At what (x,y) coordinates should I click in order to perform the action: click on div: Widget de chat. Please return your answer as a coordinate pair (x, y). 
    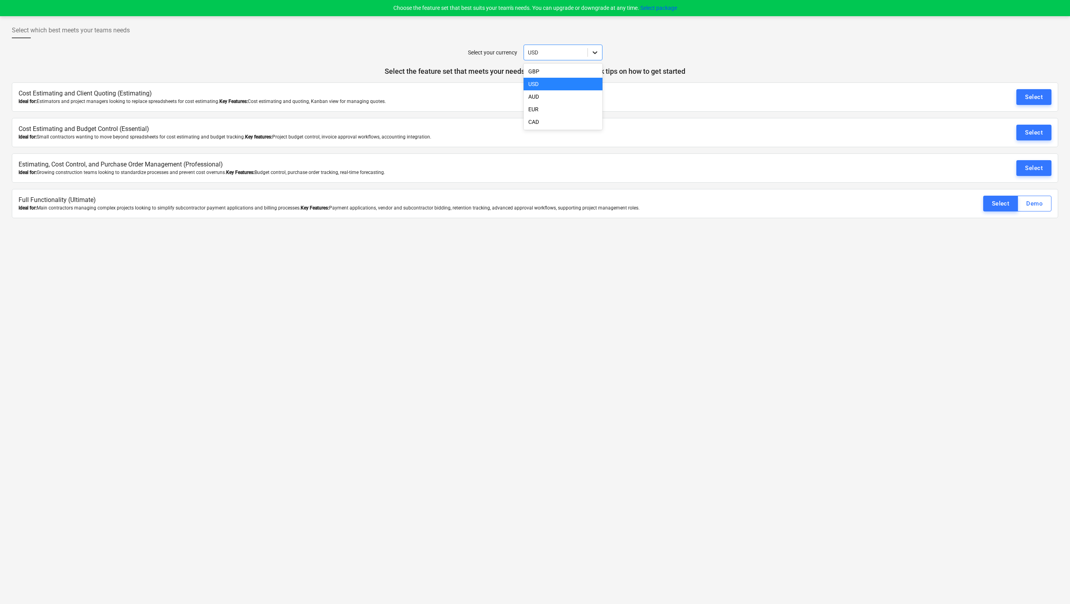
    Looking at the image, I should click on (1051, 585).